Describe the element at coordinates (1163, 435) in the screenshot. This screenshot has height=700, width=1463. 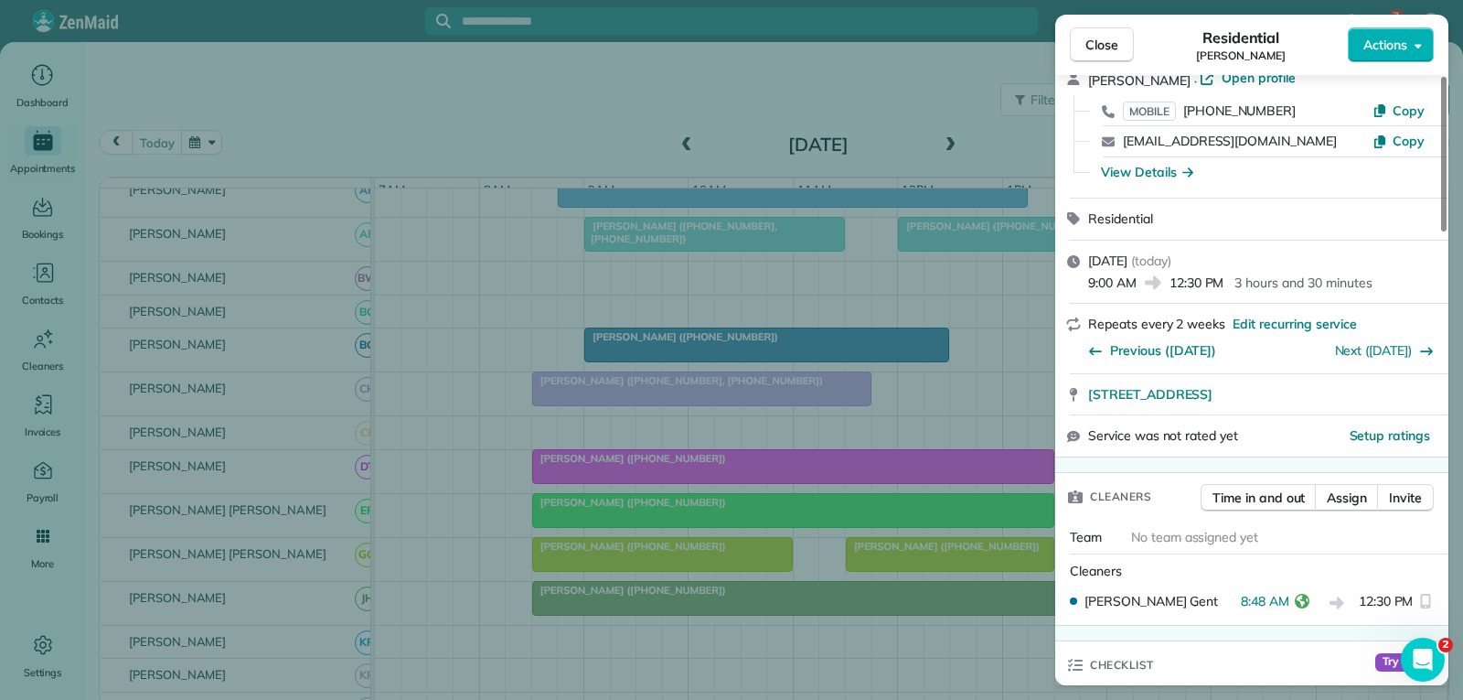
I see `span: Service was not rated yet` at that location.